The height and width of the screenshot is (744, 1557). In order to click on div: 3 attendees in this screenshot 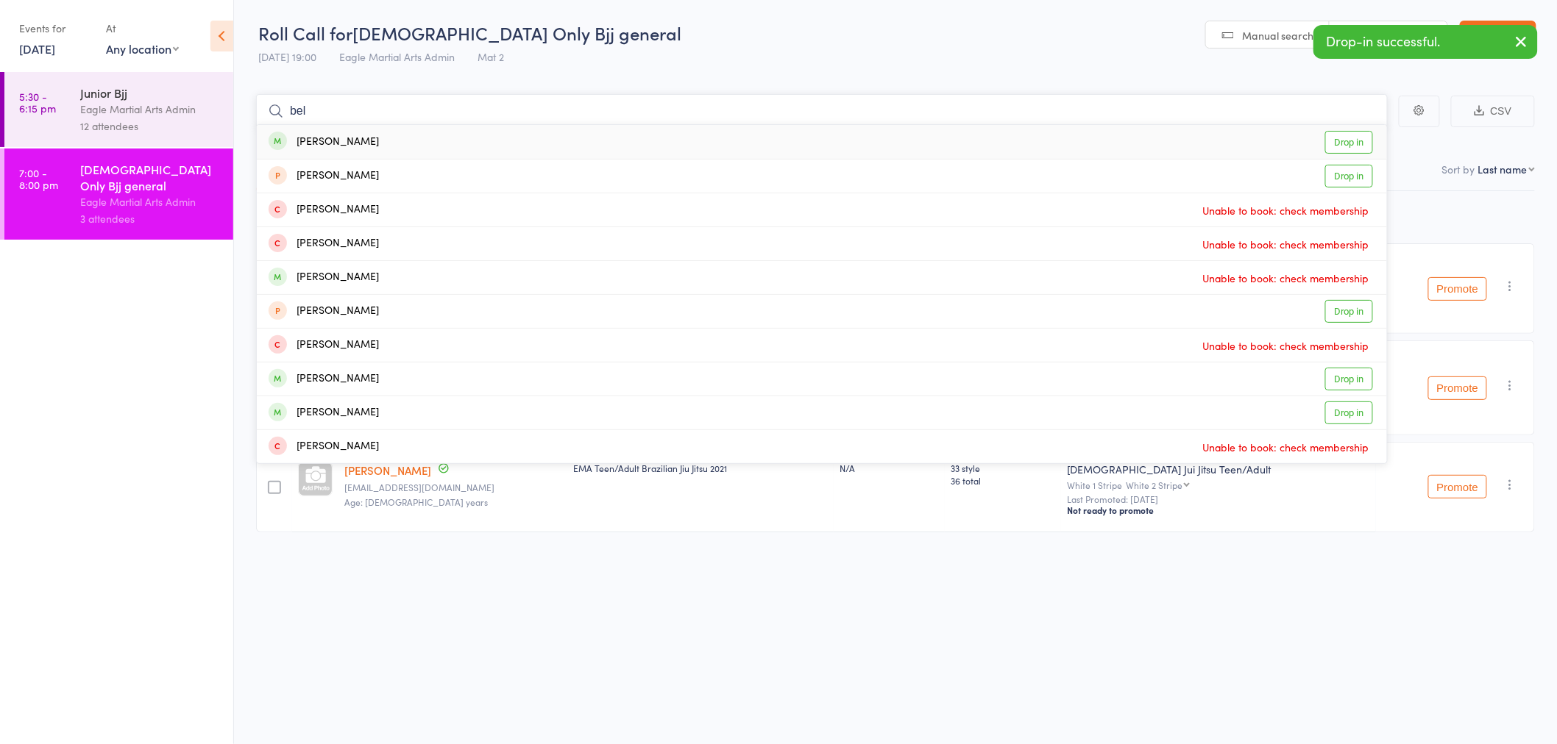, I will do `click(150, 218)`.